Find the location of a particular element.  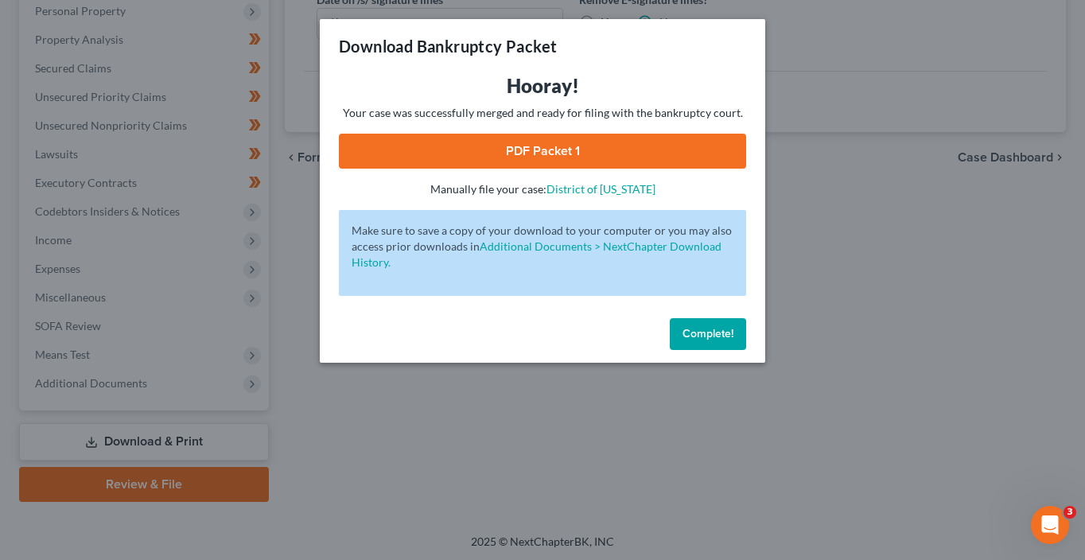

a: PDF Packet 1 is located at coordinates (543, 151).